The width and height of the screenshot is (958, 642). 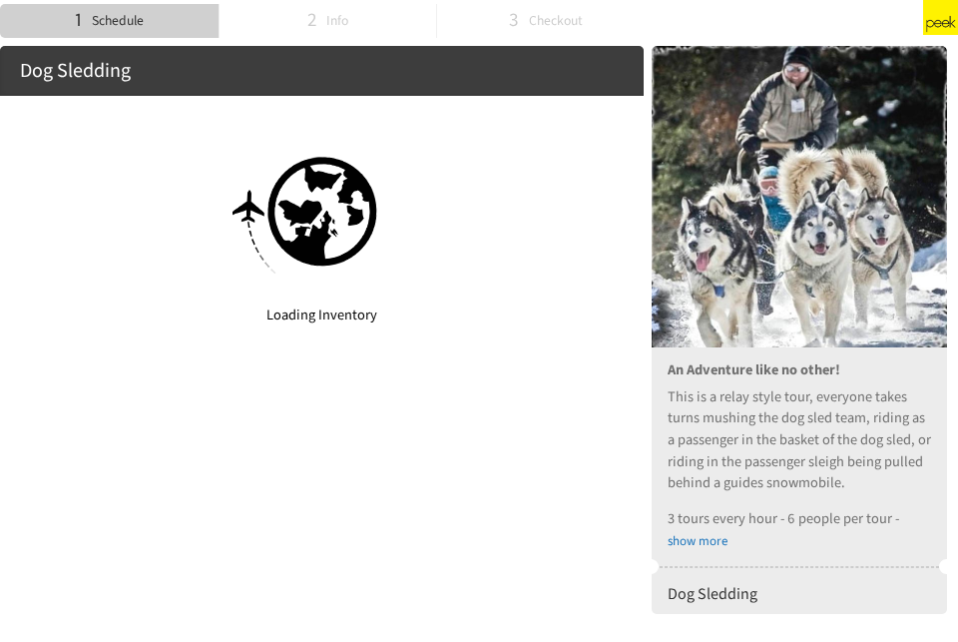 What do you see at coordinates (312, 20) in the screenshot?
I see `div: 2` at bounding box center [312, 20].